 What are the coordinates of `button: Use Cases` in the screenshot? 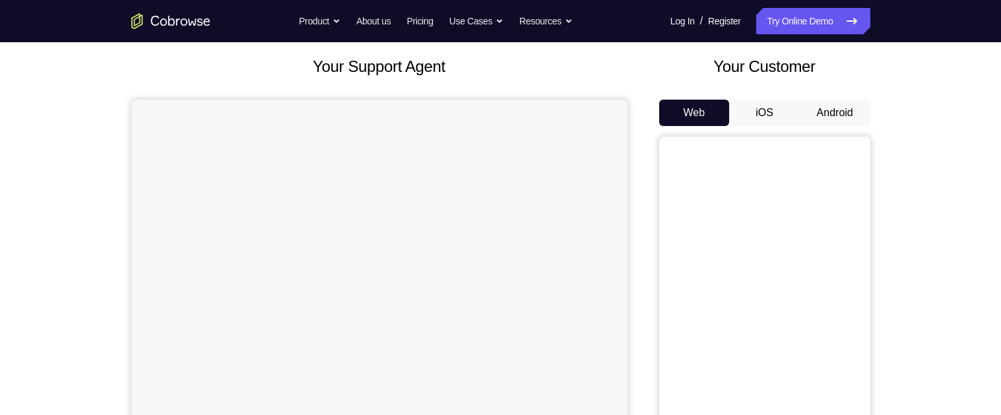 It's located at (476, 21).